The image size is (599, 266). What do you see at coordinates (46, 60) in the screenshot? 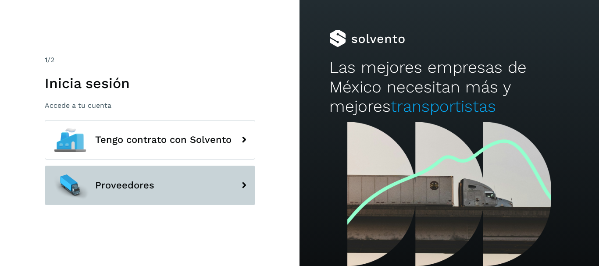
I see `span: 1` at bounding box center [46, 60].